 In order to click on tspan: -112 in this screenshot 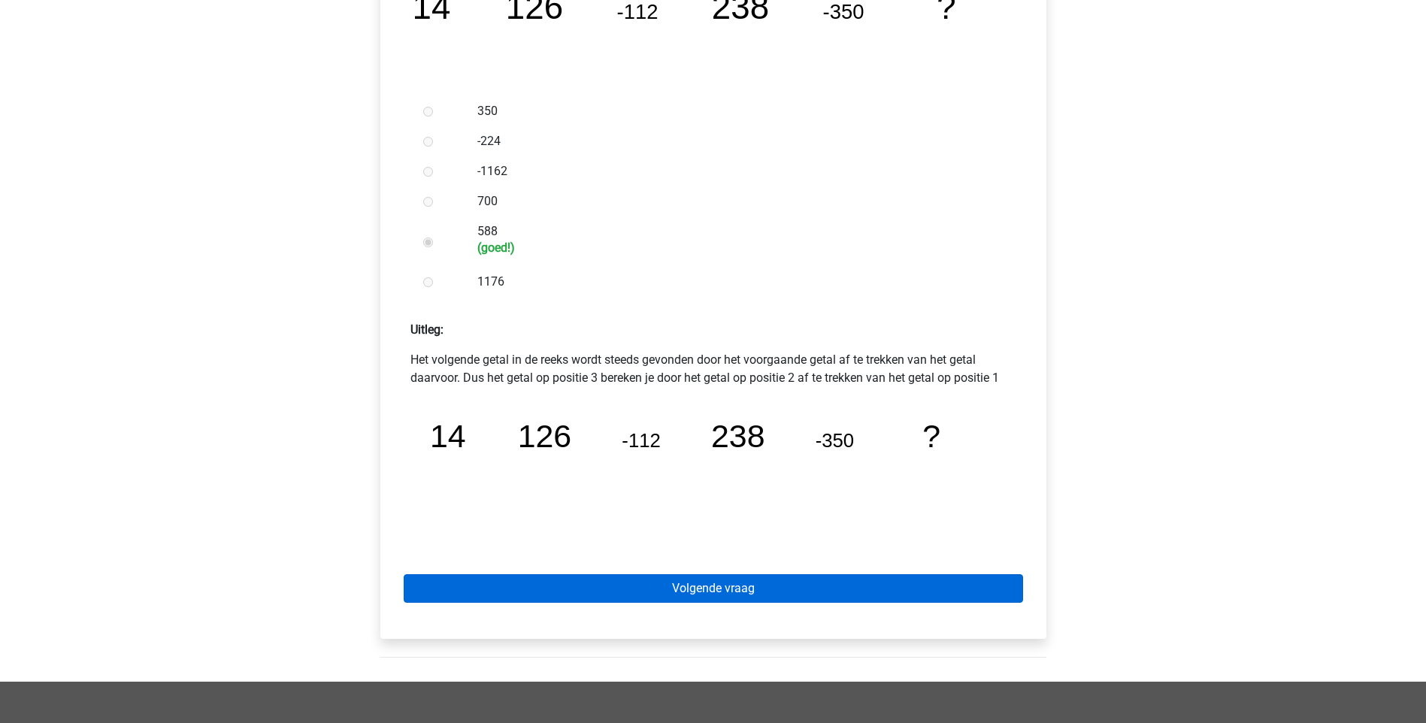, I will do `click(642, 441)`.